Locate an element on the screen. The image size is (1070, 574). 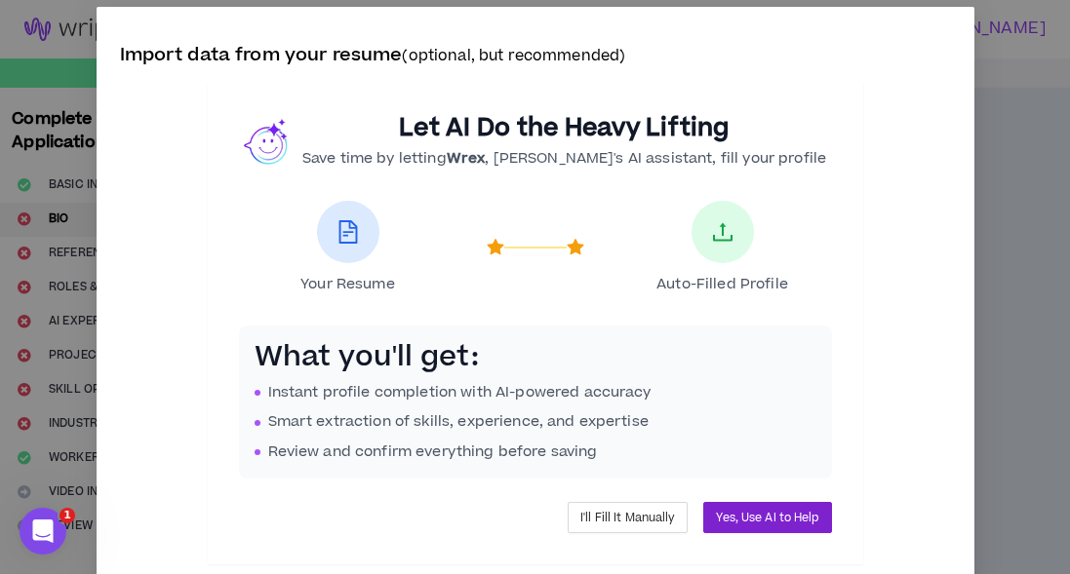
h3: What you'll get: is located at coordinates (535, 358).